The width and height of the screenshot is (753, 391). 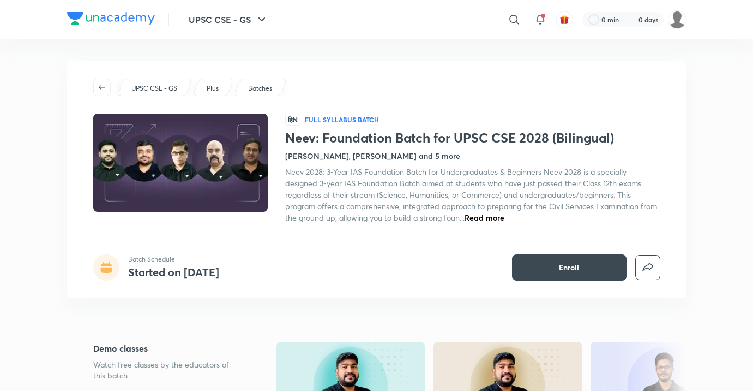 What do you see at coordinates (569, 267) in the screenshot?
I see `span: Enroll` at bounding box center [569, 267].